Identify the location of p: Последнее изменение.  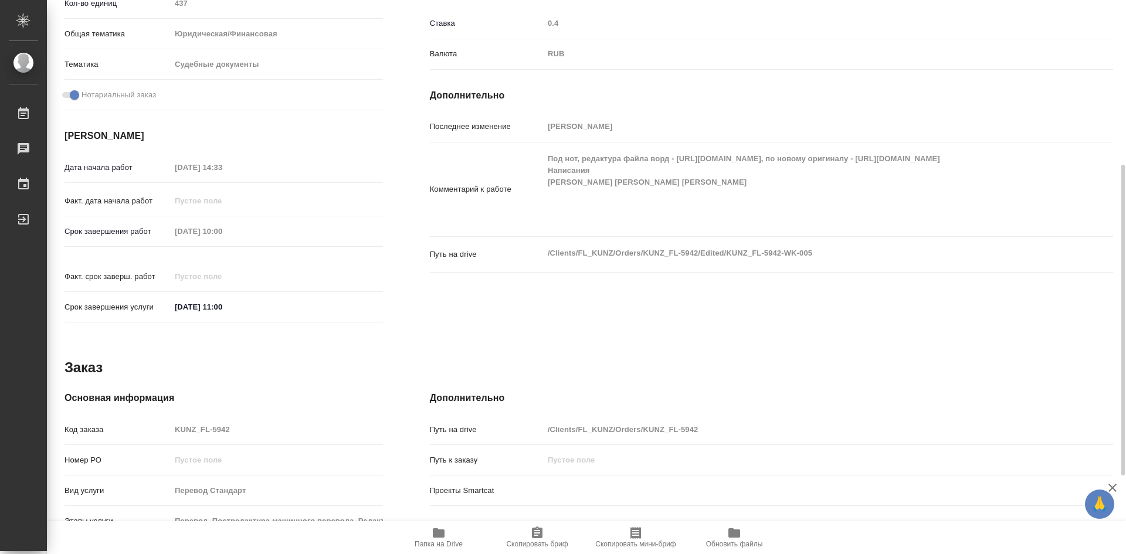
(487, 127).